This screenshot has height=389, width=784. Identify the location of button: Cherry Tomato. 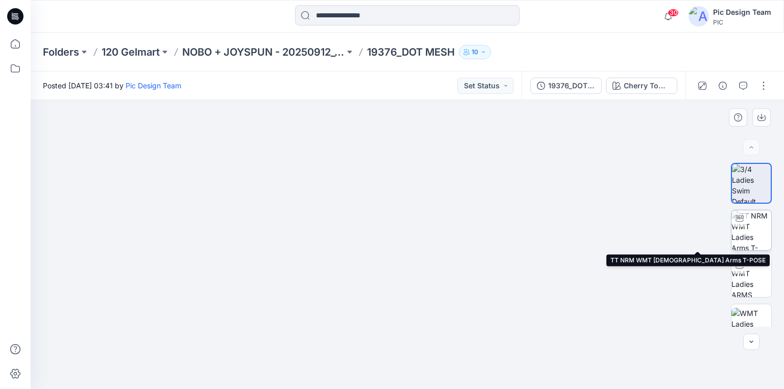
(641, 86).